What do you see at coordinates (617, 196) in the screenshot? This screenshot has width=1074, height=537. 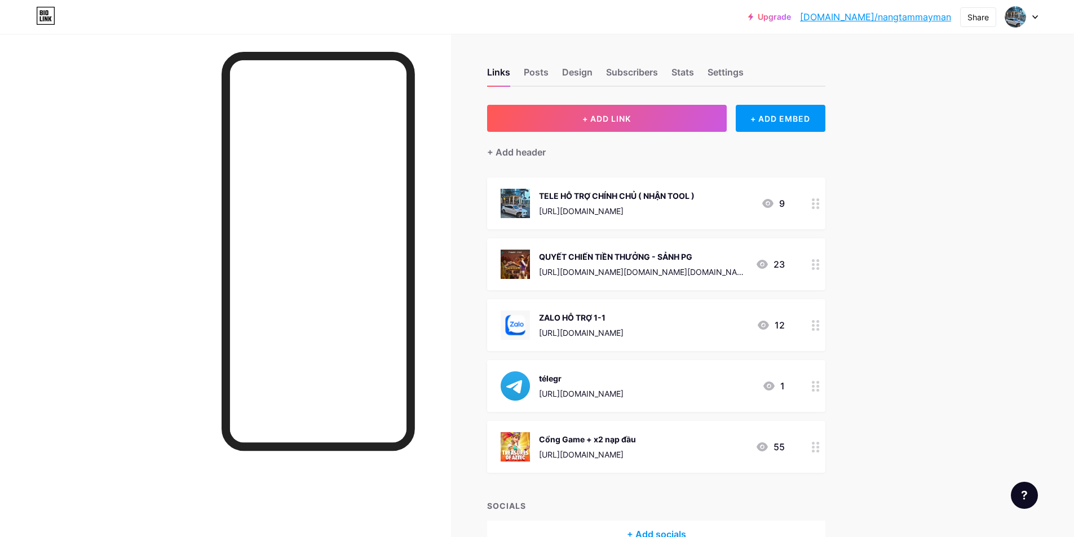 I see `div: TELE HỖ TRỢ CHÍNH CHỦ ( NHẬN TOOL )` at bounding box center [617, 196].